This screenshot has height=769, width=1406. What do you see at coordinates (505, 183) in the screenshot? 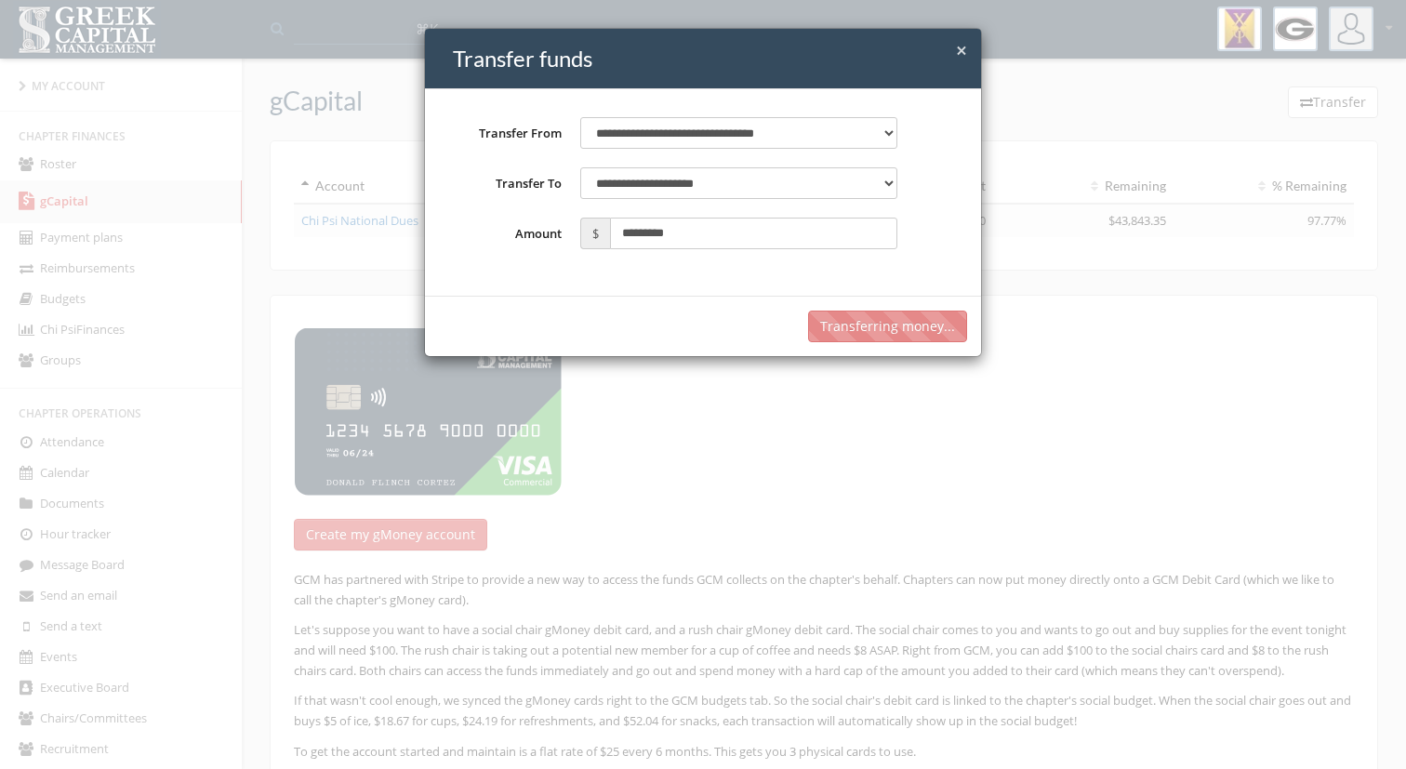
I see `label: Transfer To` at bounding box center [505, 183].